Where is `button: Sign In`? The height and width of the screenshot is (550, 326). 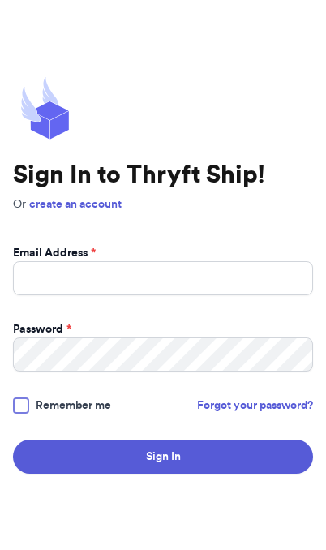
button: Sign In is located at coordinates (163, 457).